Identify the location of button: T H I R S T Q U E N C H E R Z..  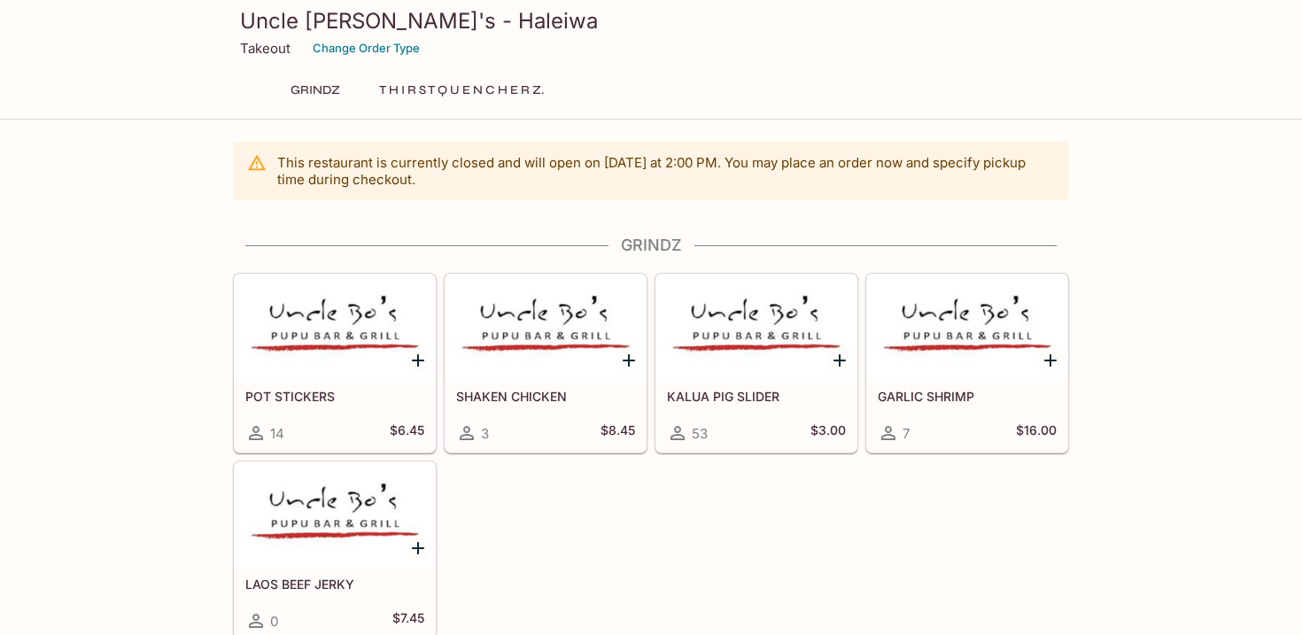
(461, 90).